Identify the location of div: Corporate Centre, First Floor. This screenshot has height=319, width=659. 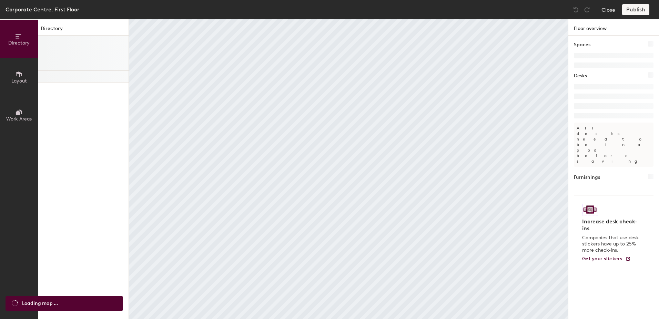
(42, 9).